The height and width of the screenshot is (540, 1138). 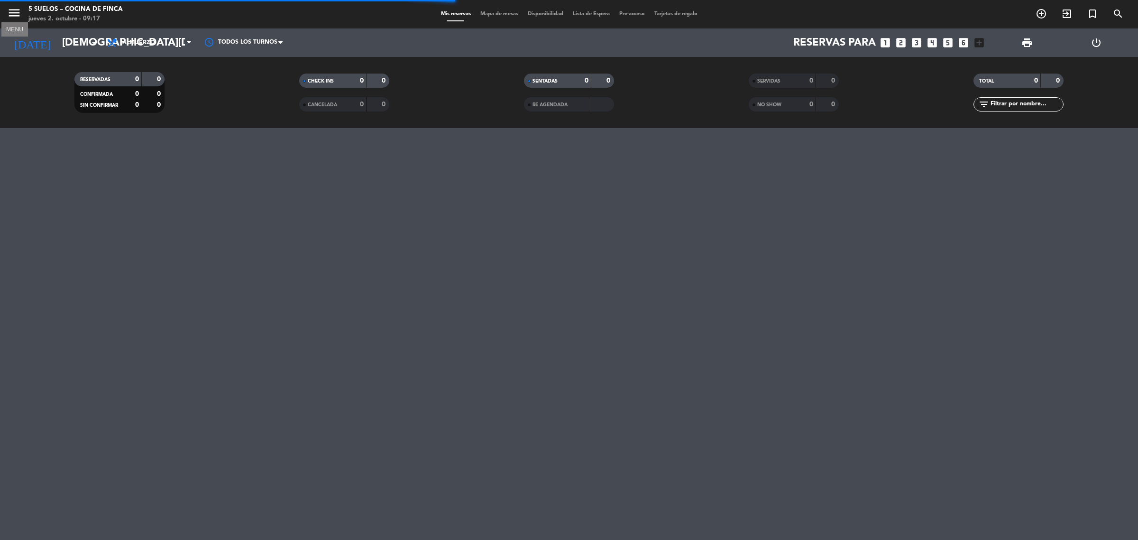 I want to click on i: add_circle_outline, so click(x=1041, y=14).